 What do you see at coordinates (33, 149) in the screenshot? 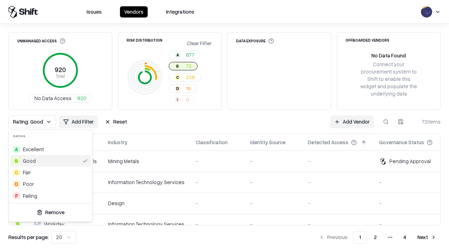
I see `span: Excellent` at bounding box center [33, 149].